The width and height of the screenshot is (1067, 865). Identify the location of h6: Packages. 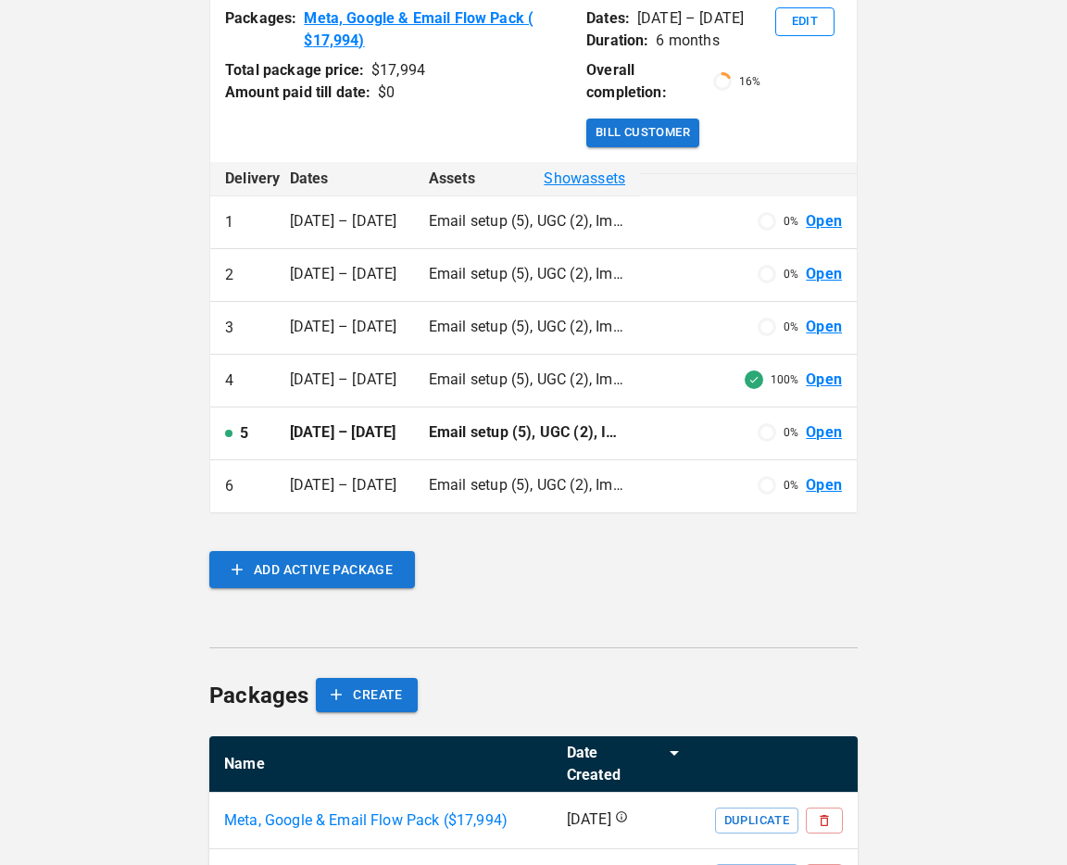
(258, 696).